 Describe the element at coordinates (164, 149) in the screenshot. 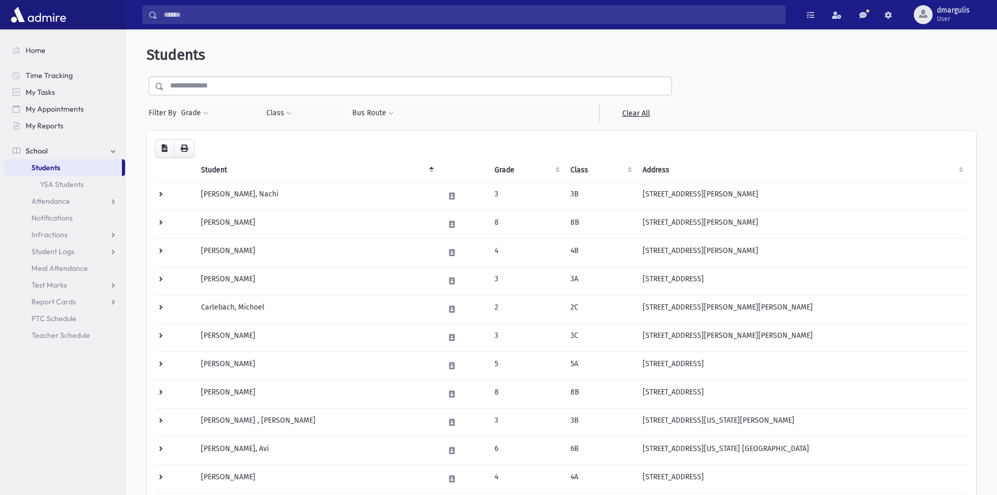

I see `button: CSV` at that location.